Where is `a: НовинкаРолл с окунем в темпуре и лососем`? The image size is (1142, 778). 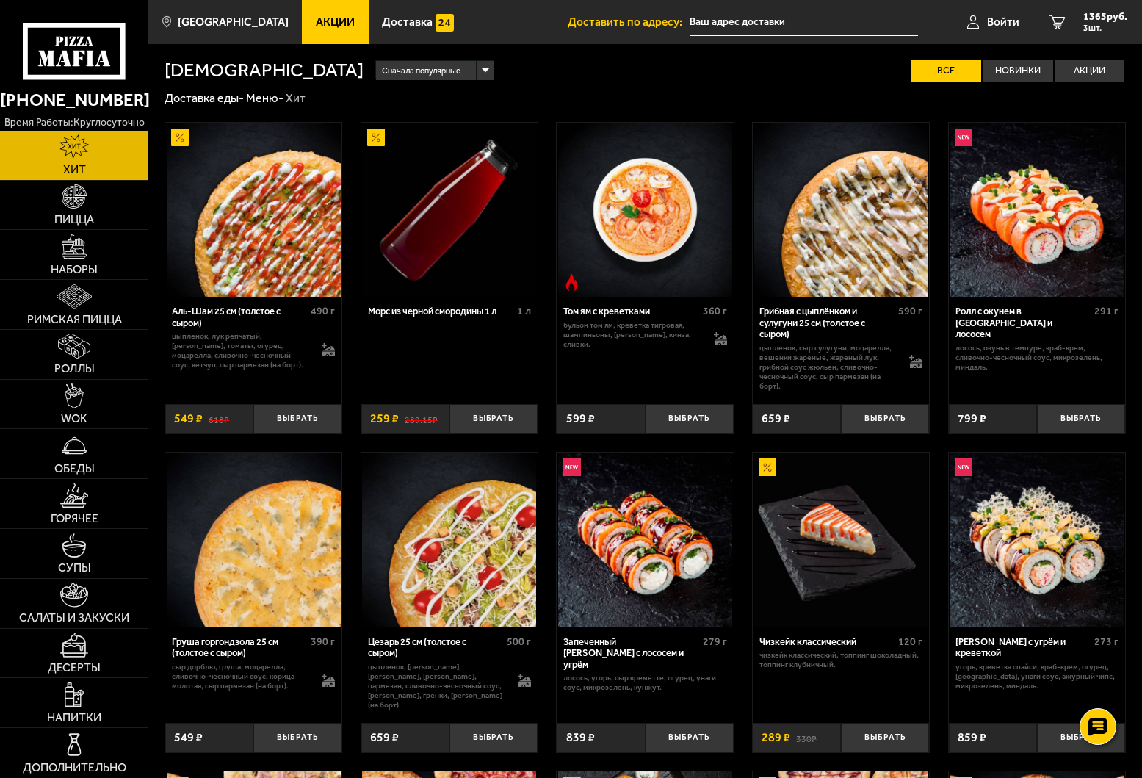
a: НовинкаРолл с окунем в темпуре и лососем is located at coordinates (1037, 209).